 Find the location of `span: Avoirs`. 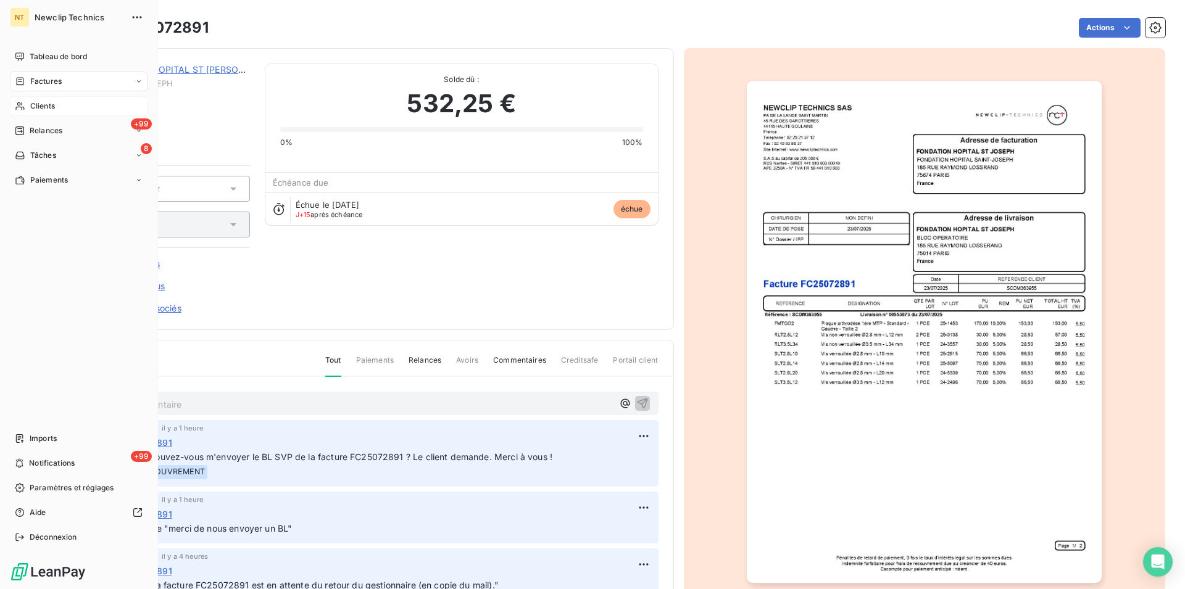

span: Avoirs is located at coordinates (467, 365).